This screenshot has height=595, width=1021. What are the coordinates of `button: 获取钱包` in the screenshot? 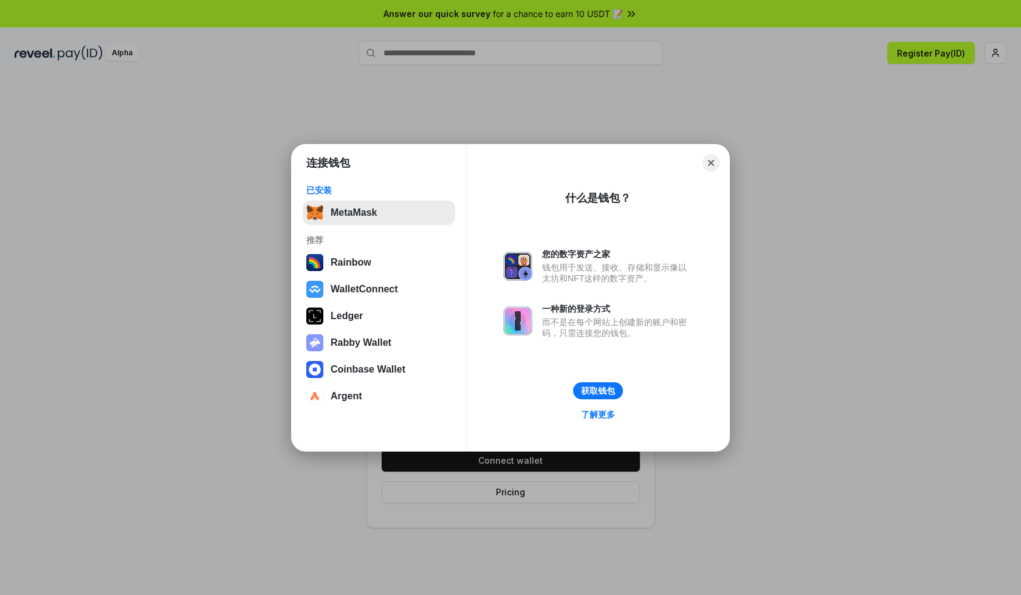 It's located at (598, 391).